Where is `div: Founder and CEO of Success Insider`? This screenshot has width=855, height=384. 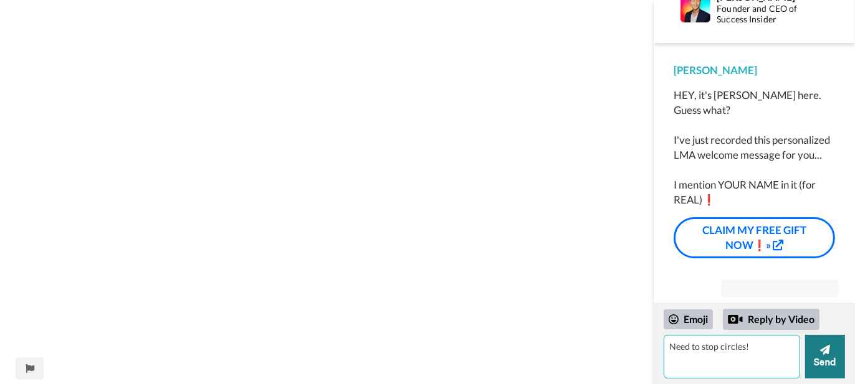
div: Founder and CEO of Success Insider is located at coordinates (769, 14).